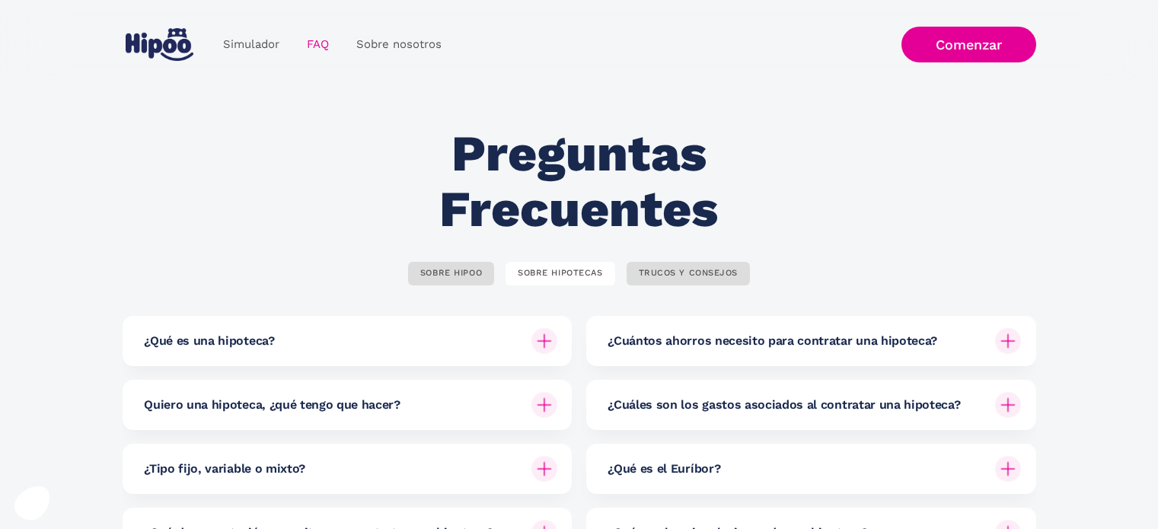 This screenshot has width=1158, height=529. Describe the element at coordinates (968, 44) in the screenshot. I see `a: Comenzar` at that location.